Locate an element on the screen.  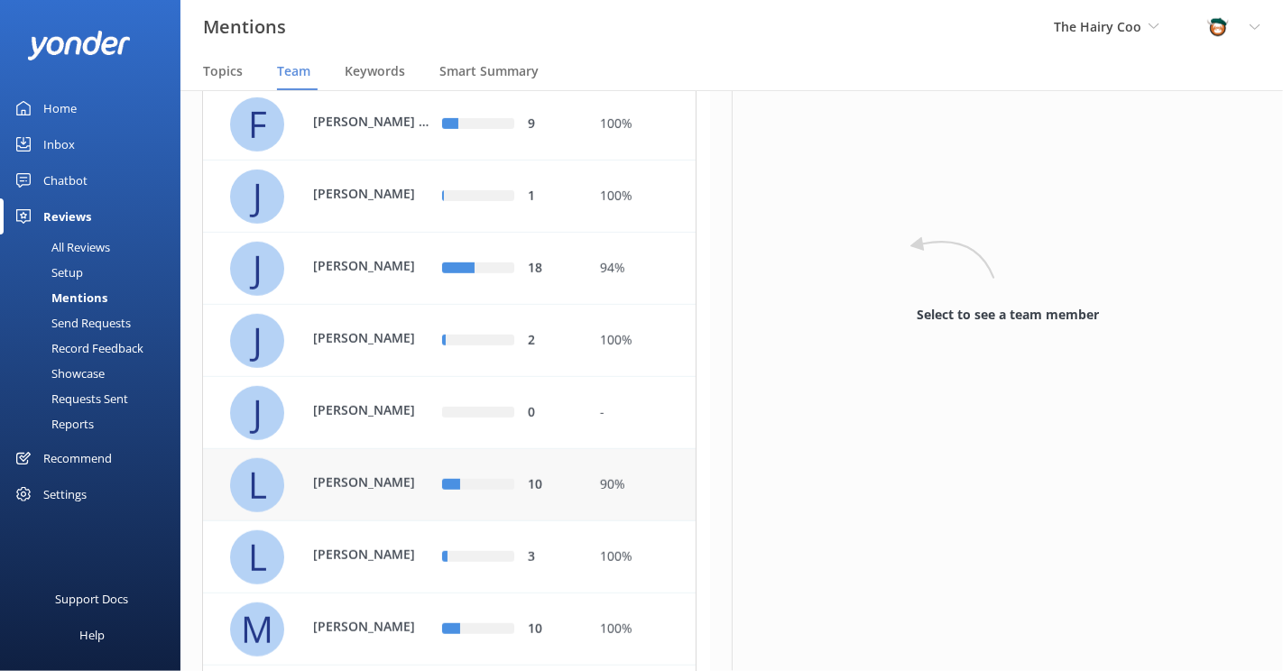
img: yonder-white-logo.png is located at coordinates (79, 45).